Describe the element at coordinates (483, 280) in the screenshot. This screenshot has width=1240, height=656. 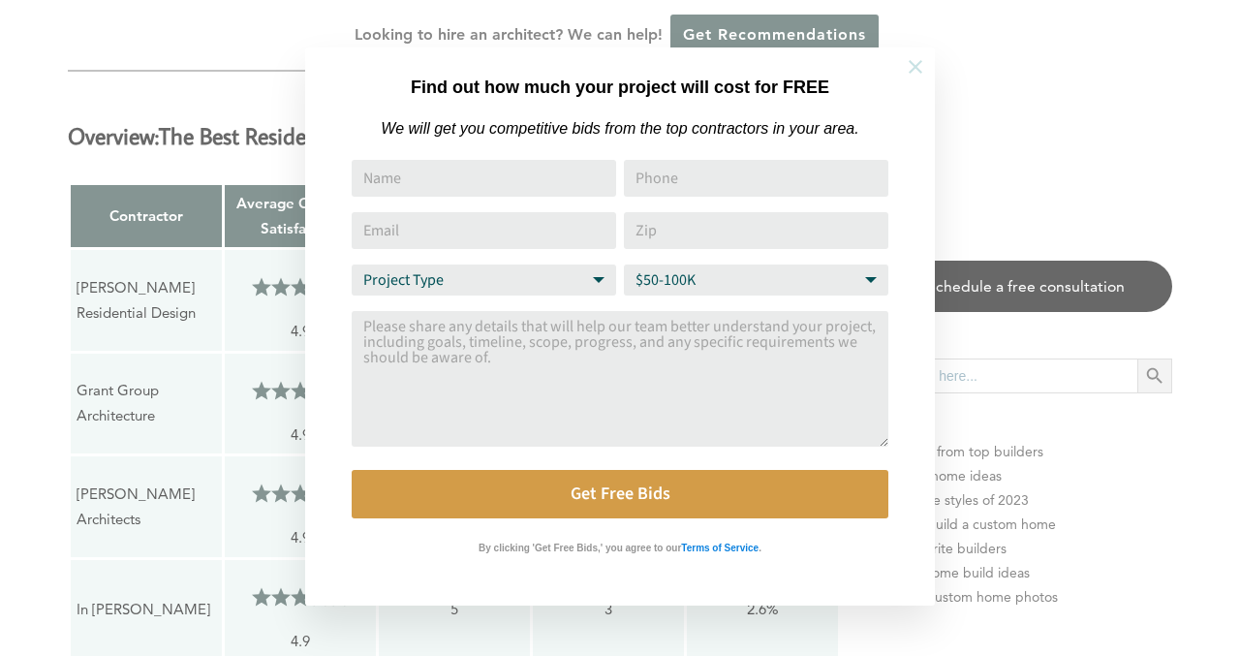
I see `select: Project Type` at that location.